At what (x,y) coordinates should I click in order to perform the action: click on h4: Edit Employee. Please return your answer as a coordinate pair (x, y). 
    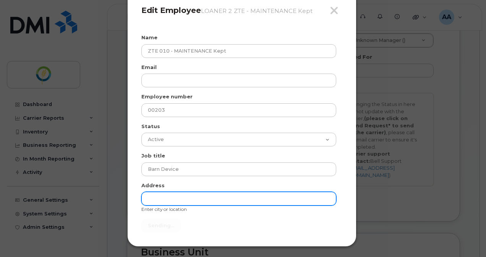
    Looking at the image, I should click on (242, 10).